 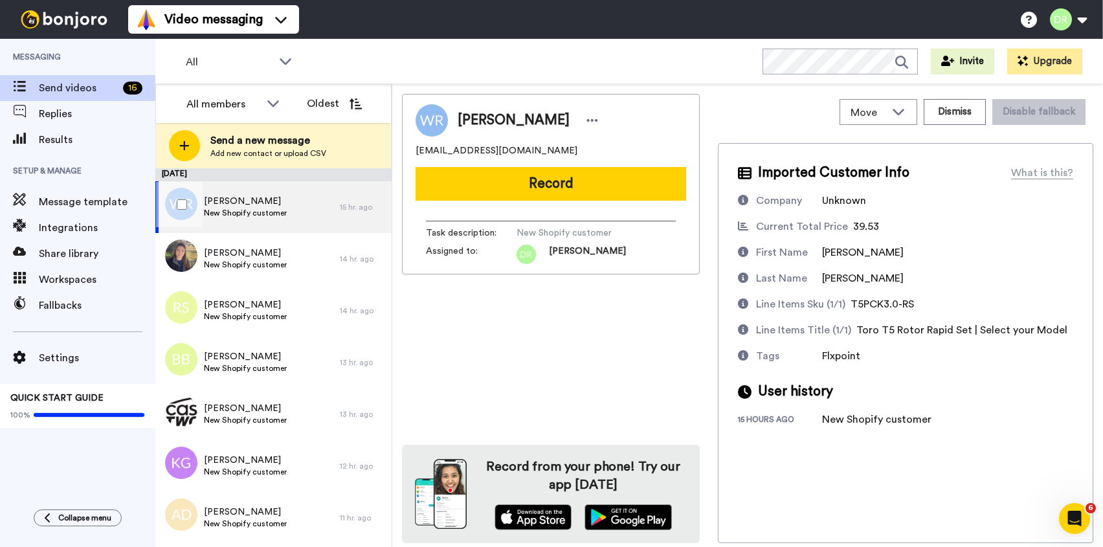 What do you see at coordinates (181, 307) in the screenshot?
I see `img: rs.png` at bounding box center [181, 307].